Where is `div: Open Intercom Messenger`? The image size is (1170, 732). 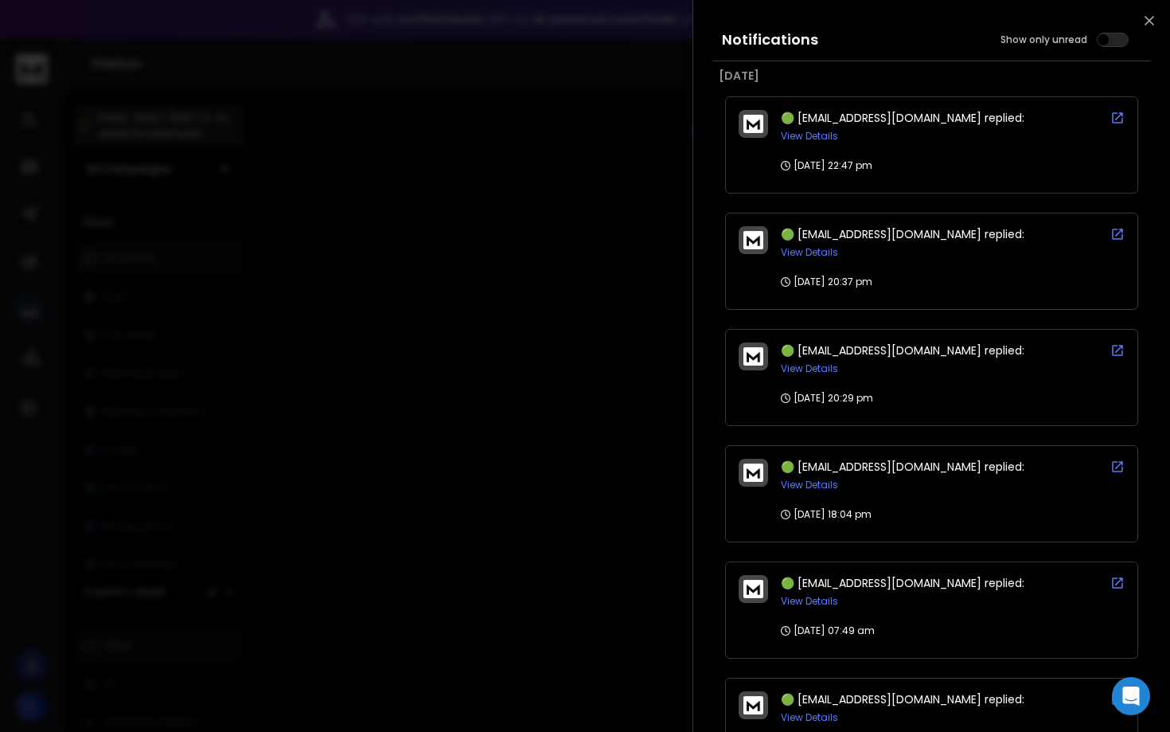 div: Open Intercom Messenger is located at coordinates (1131, 696).